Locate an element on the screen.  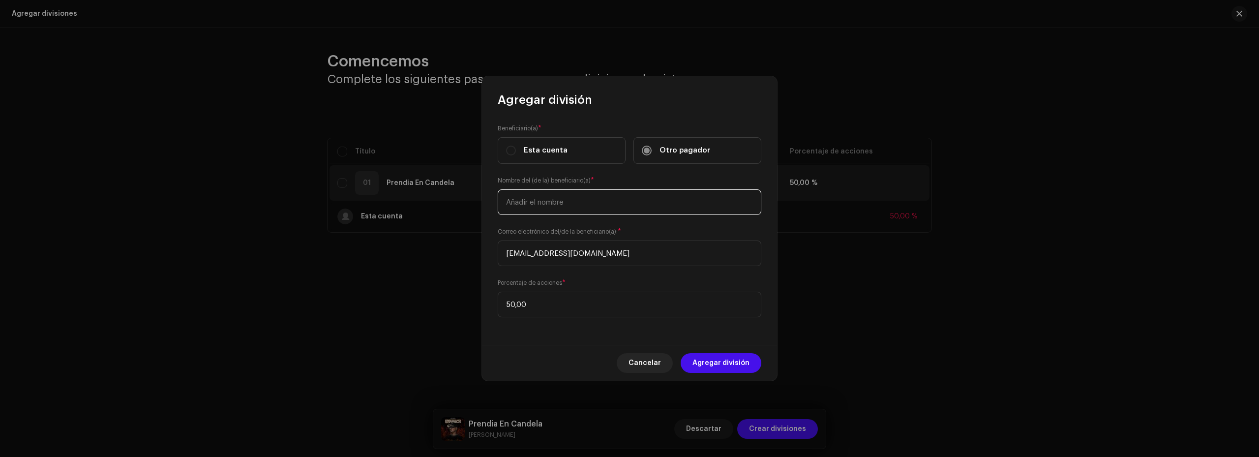
span: Otro pagador is located at coordinates (684, 150).